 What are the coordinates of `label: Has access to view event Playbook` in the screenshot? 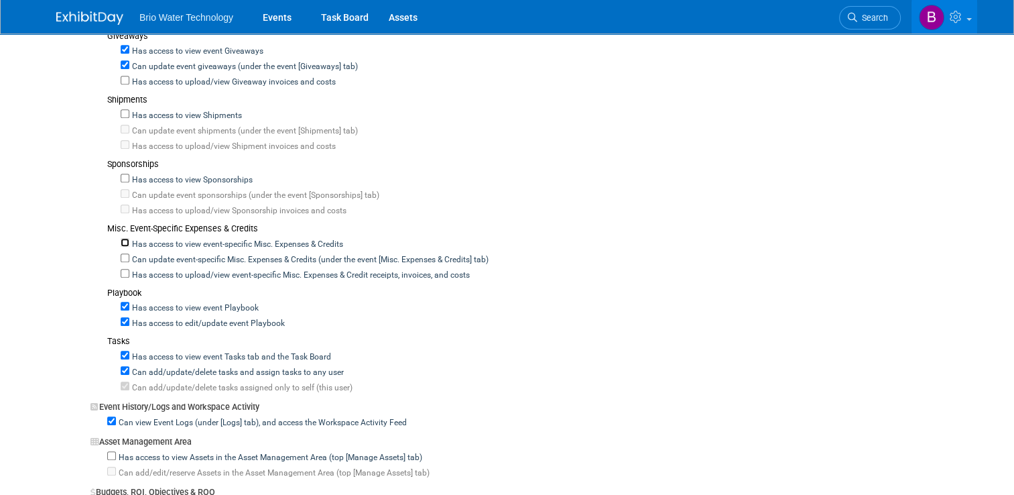 It's located at (194, 308).